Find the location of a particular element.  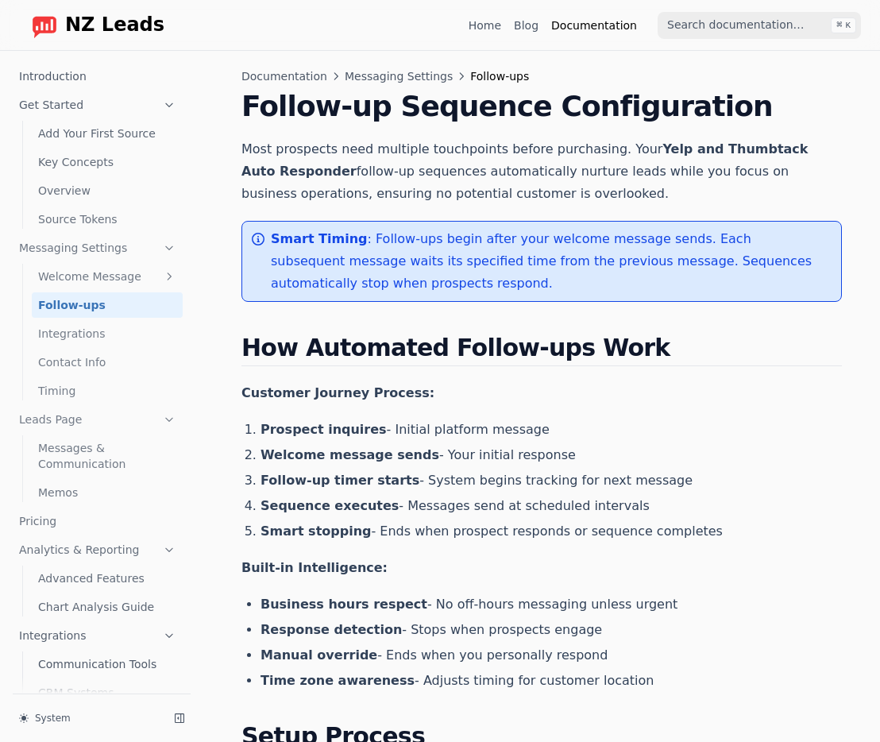

a: Get Started is located at coordinates (98, 105).